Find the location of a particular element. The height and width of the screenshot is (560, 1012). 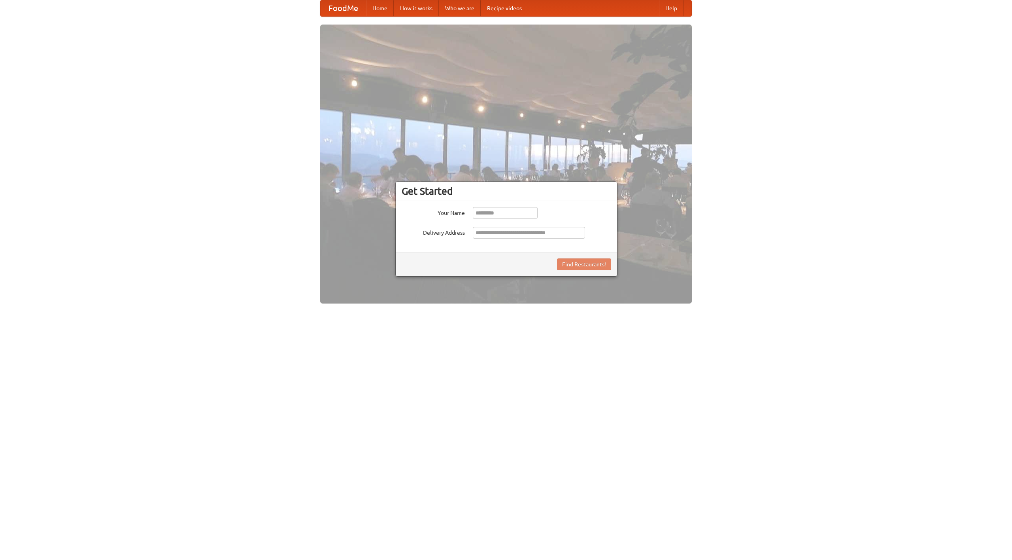

a: Help is located at coordinates (671, 8).